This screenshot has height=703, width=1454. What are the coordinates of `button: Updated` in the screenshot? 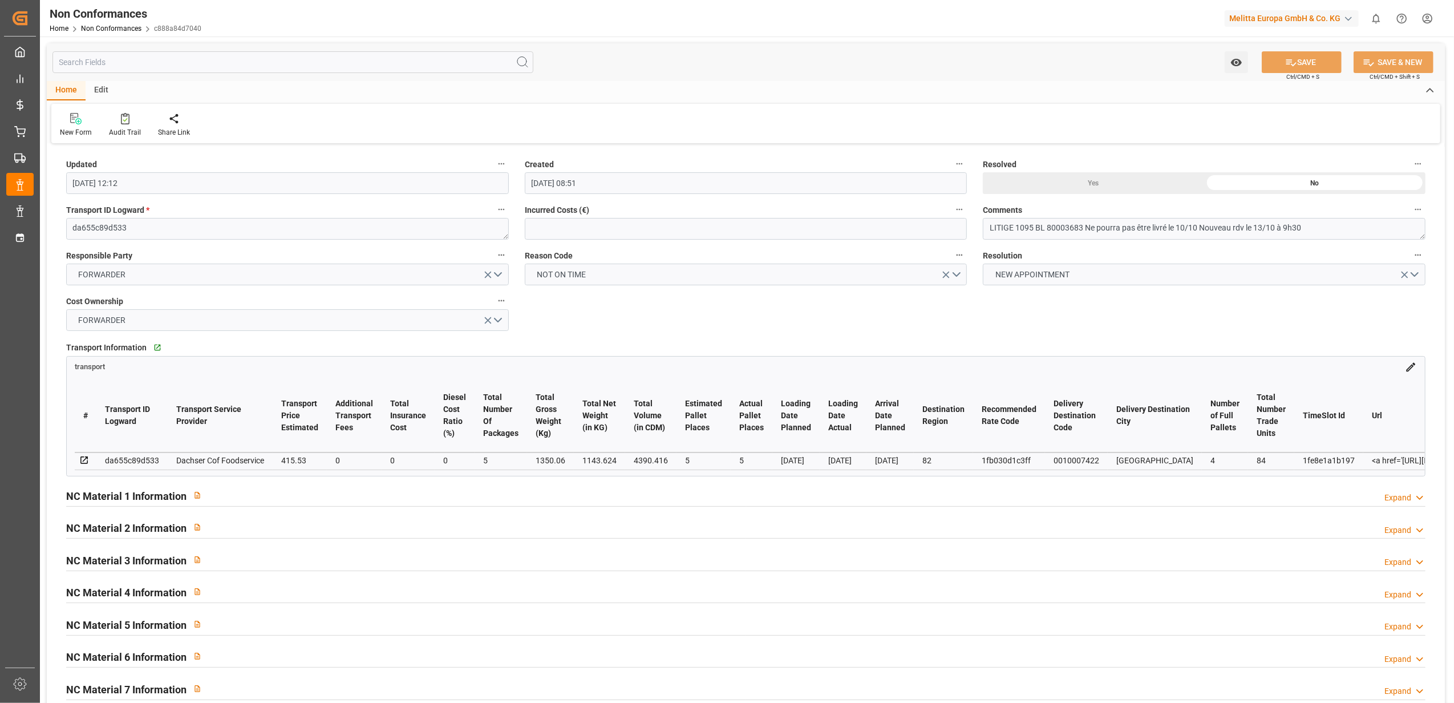 It's located at (502, 164).